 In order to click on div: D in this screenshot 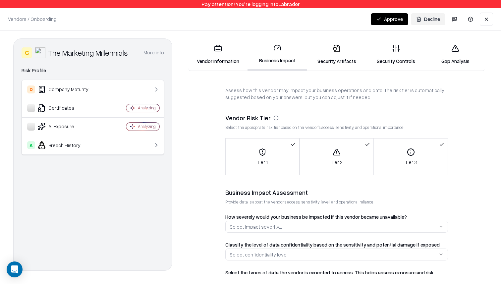, I will do `click(31, 89)`.